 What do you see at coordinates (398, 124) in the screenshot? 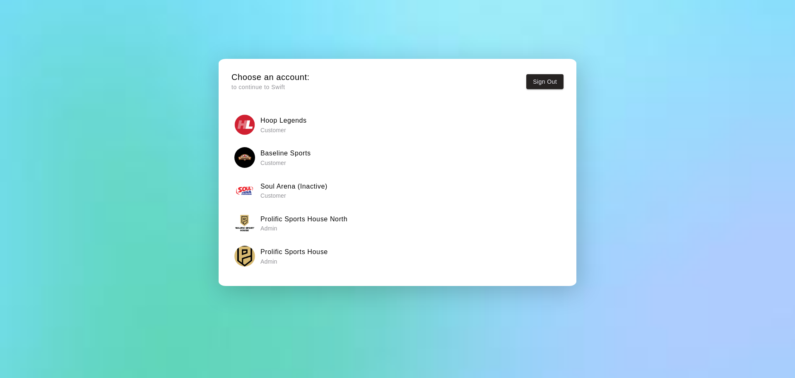
I see `button: Hoop LegendsHoop Legends Customer` at bounding box center [398, 124].